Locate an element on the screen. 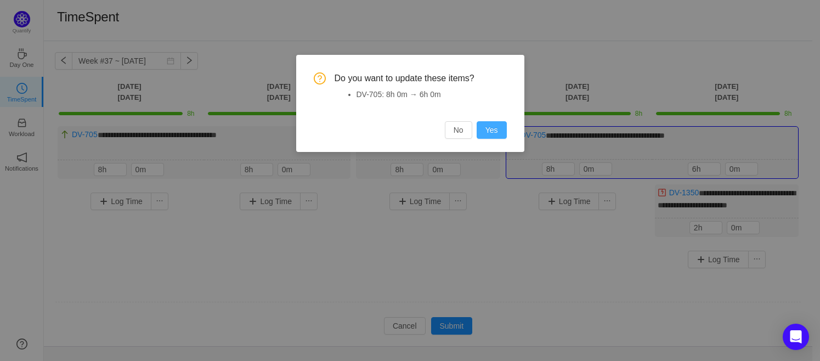  i: icon: question-circle is located at coordinates (320, 78).